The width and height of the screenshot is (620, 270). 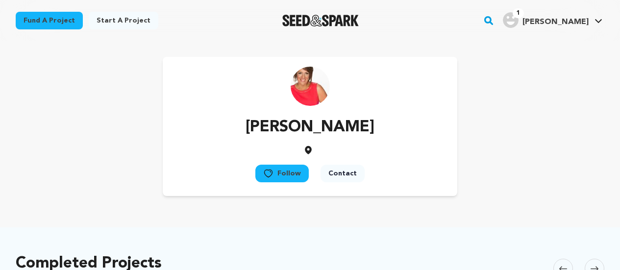 I want to click on img: Seed&Spark Logo Dark Mode, so click(x=321, y=21).